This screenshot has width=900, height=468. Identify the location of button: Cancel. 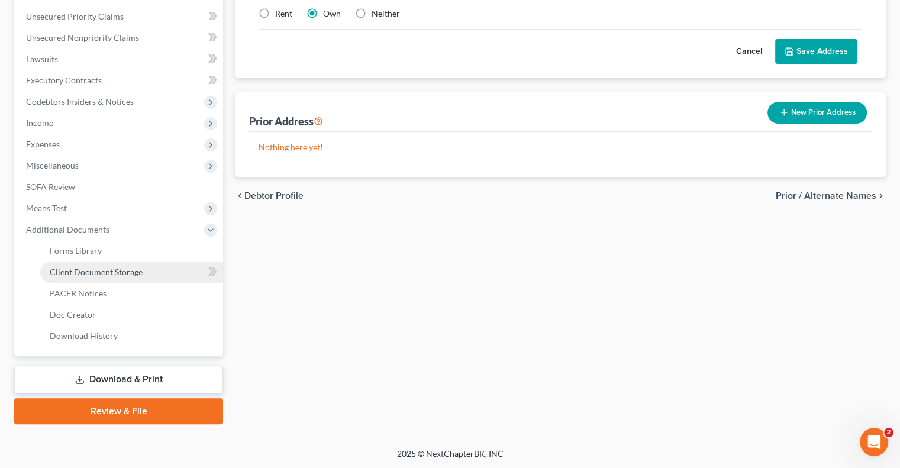
(749, 51).